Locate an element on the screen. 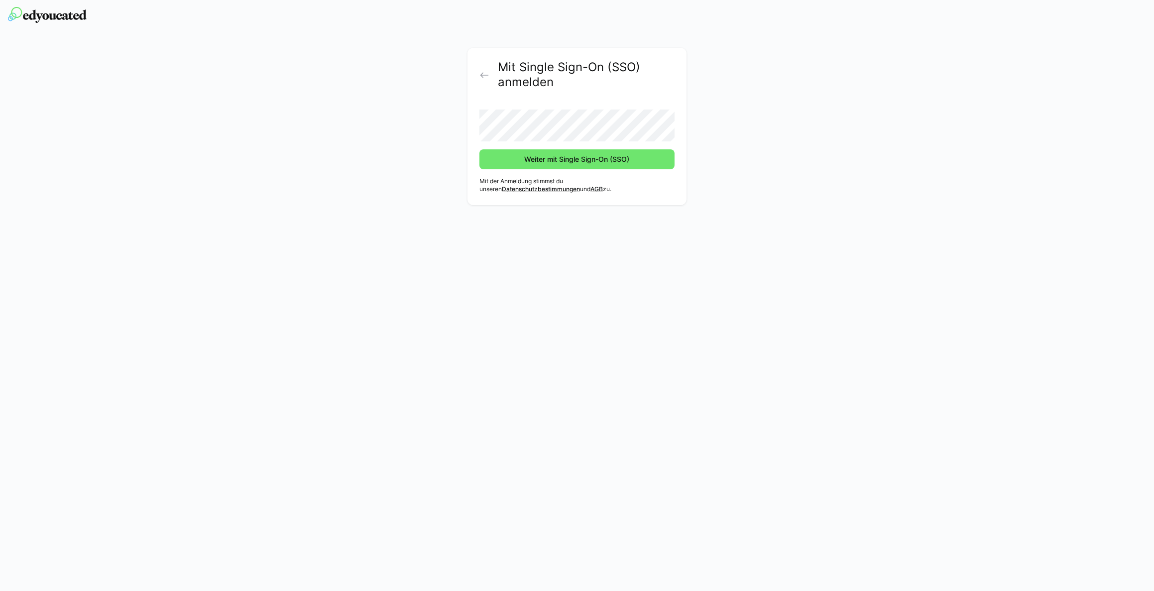  p: Mit der Anmeldung stimmst du unseren und zu. is located at coordinates (577, 185).